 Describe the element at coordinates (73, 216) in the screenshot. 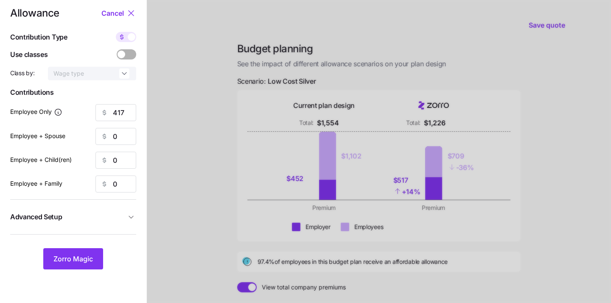

I see `button: Advanced Setup` at that location.